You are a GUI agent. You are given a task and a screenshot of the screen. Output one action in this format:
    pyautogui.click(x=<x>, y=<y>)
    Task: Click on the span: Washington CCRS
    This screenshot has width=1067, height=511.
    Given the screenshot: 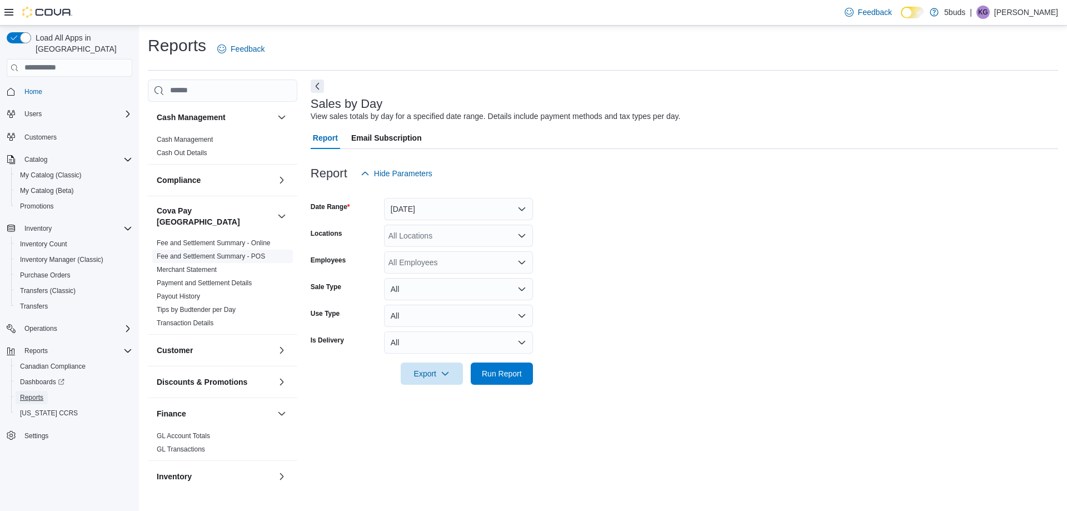 What is the action you would take?
    pyautogui.click(x=74, y=413)
    